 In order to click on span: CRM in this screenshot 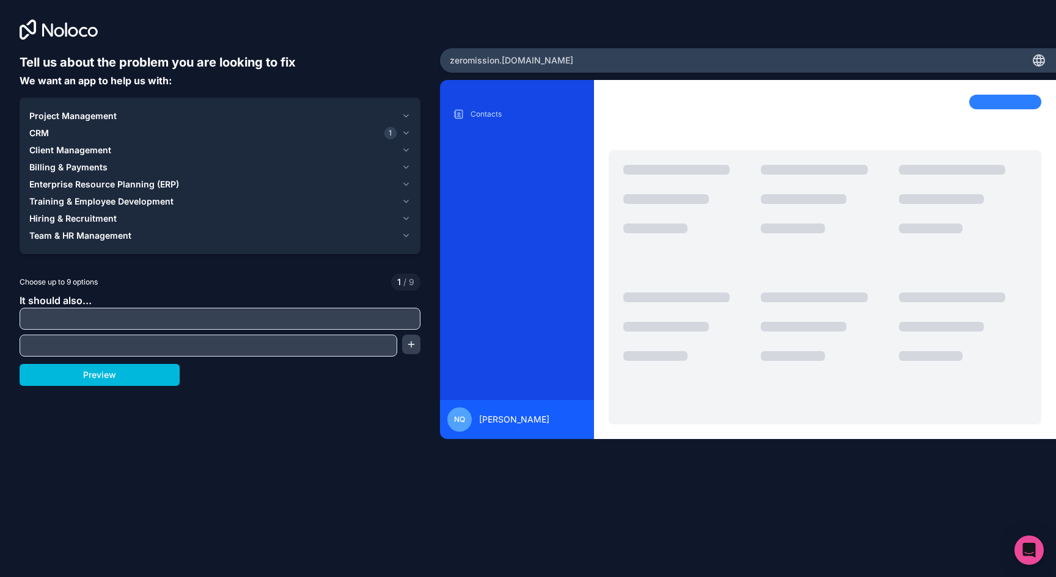, I will do `click(39, 133)`.